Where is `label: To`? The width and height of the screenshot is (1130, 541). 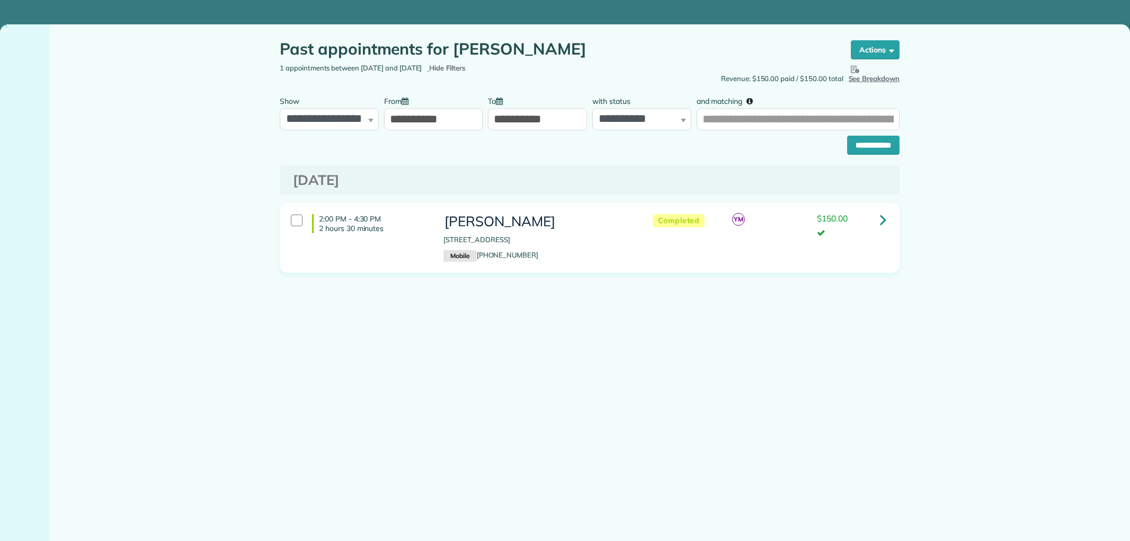
label: To is located at coordinates (498, 100).